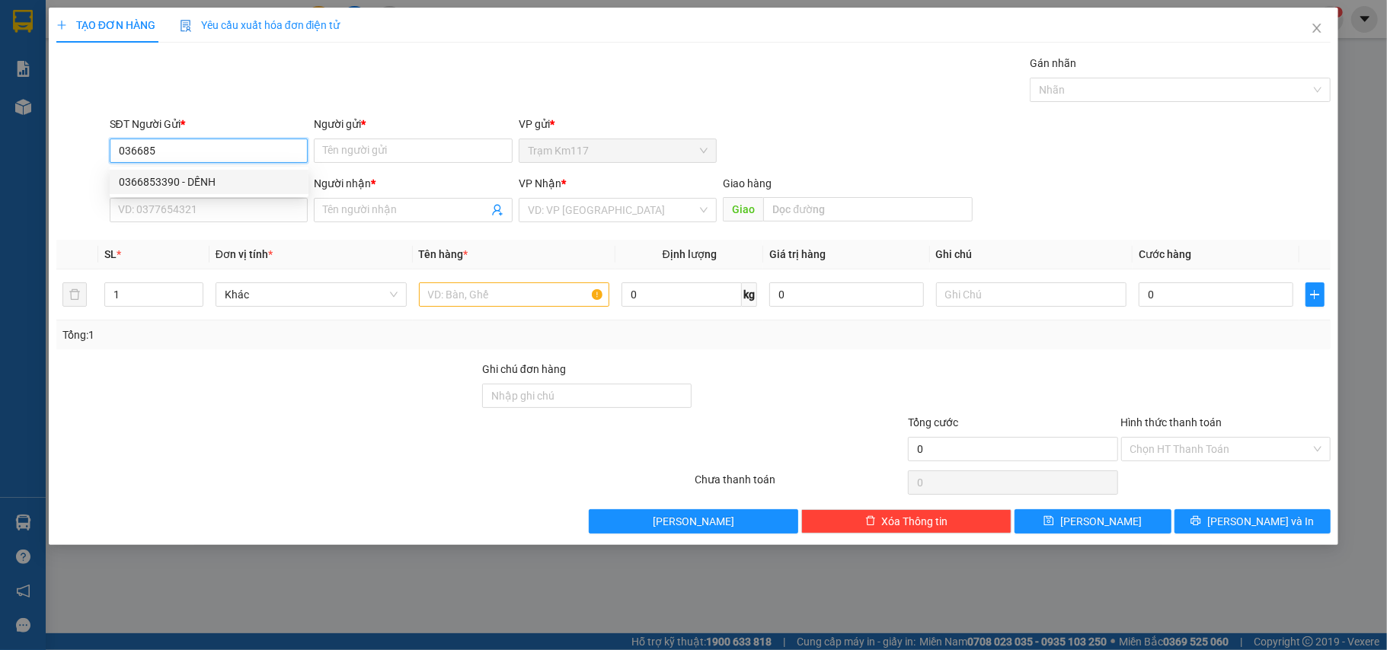 This screenshot has width=1387, height=650. Describe the element at coordinates (311, 295) in the screenshot. I see `span: Khác` at that location.